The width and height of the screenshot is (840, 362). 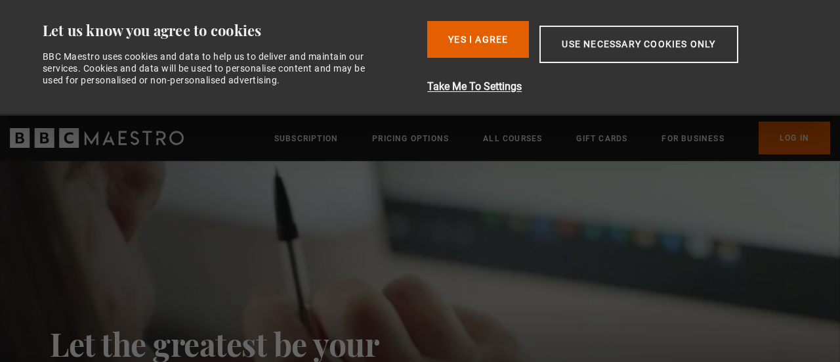 I want to click on button: Use necessary cookies only, so click(x=638, y=44).